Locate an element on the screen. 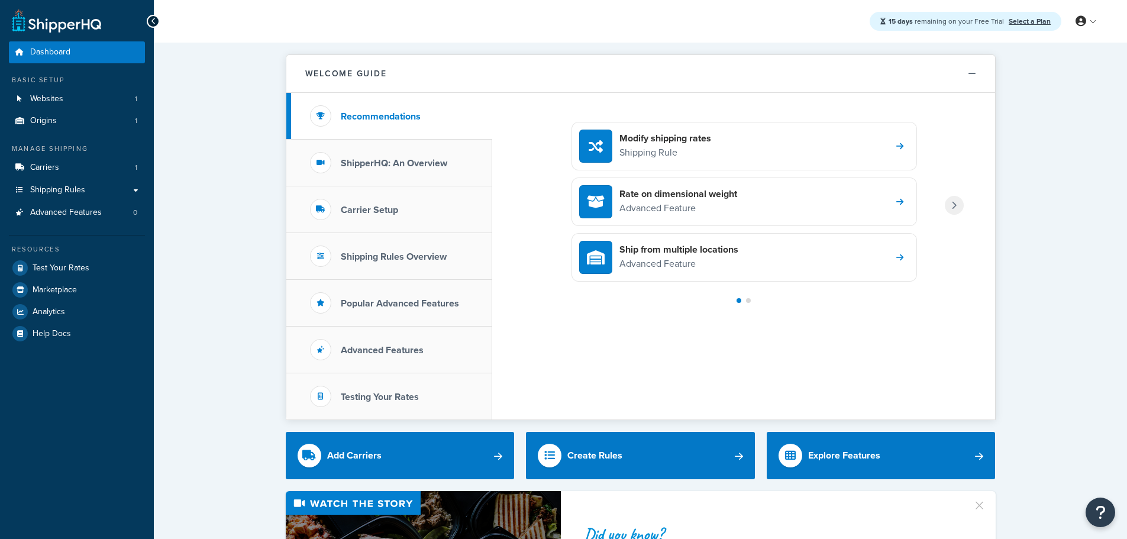 The width and height of the screenshot is (1127, 539). h3: Popular Advanced Features is located at coordinates (400, 303).